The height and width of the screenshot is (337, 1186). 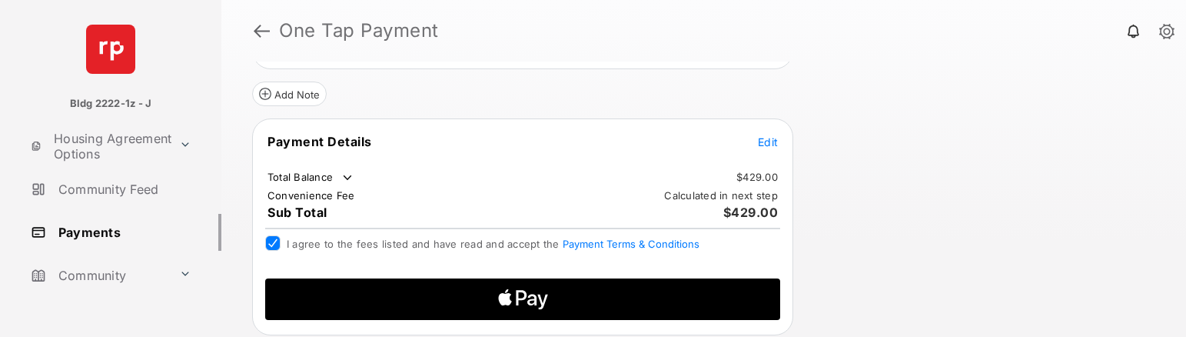 I want to click on td: $429.00, so click(x=757, y=177).